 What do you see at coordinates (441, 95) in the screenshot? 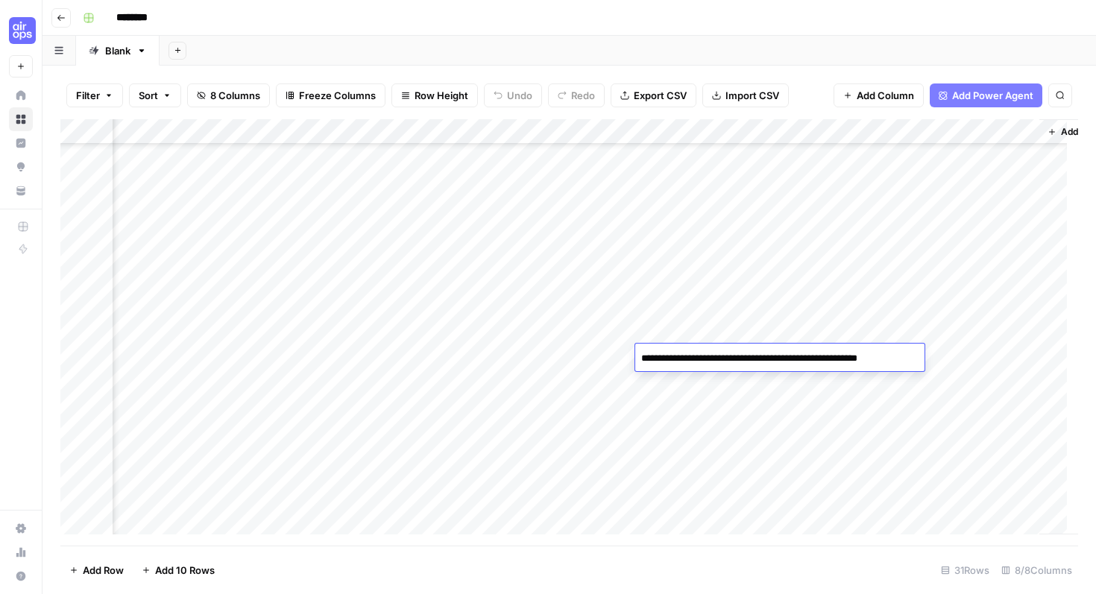
I see `span: Row Height` at bounding box center [441, 95].